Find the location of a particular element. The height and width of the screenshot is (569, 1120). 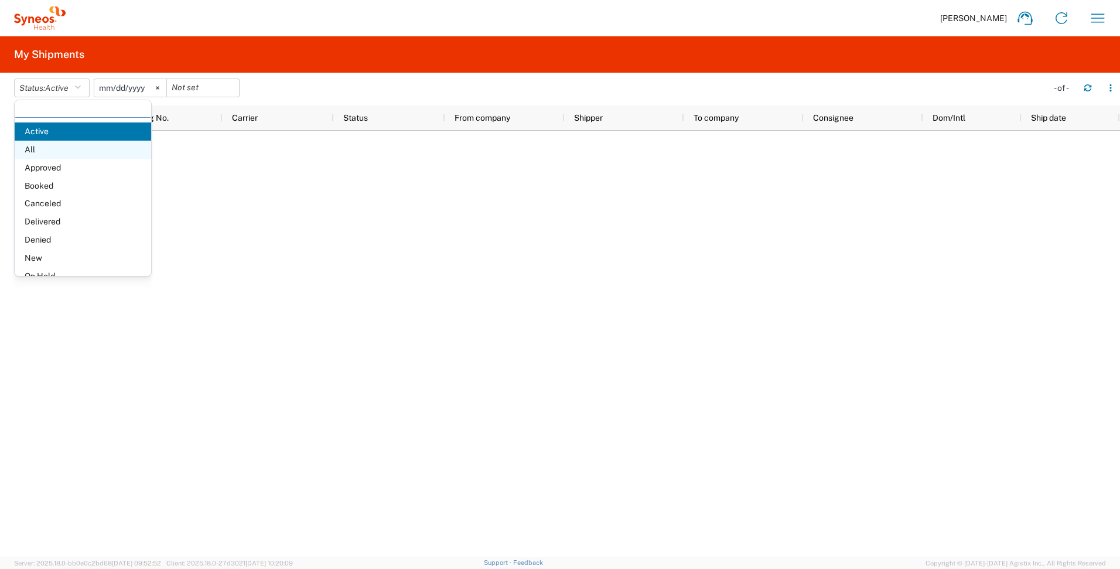

span: All is located at coordinates (83, 149).